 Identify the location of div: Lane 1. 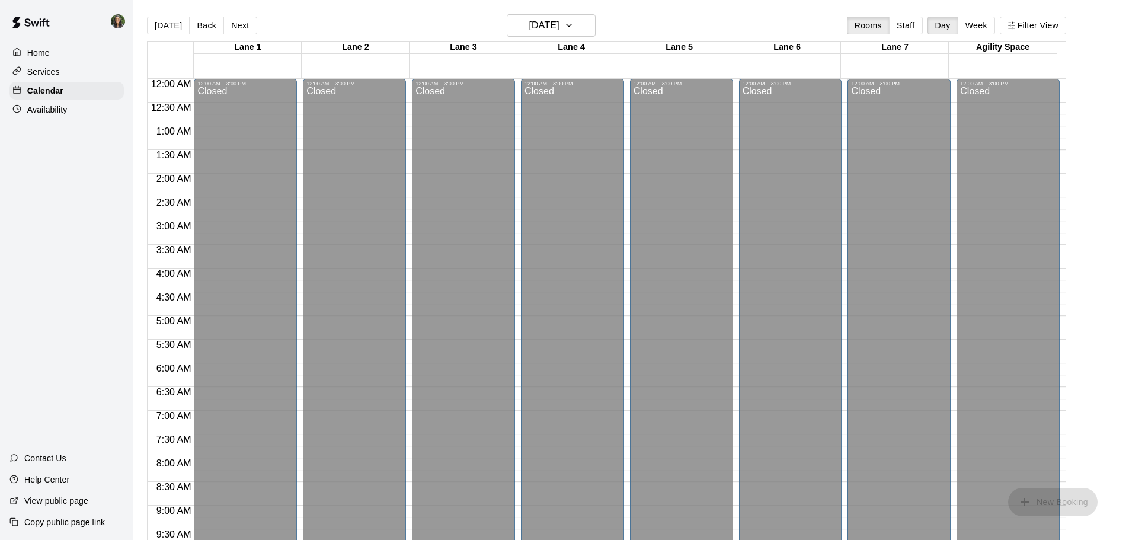
(248, 47).